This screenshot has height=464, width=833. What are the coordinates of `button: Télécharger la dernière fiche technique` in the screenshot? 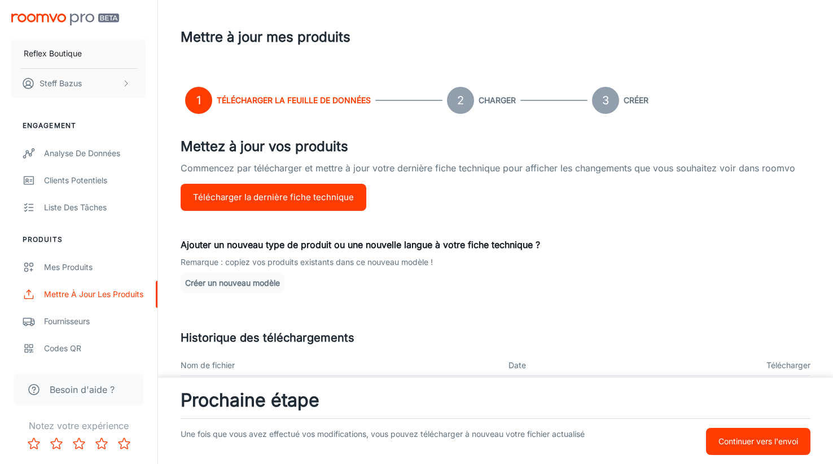 It's located at (273, 197).